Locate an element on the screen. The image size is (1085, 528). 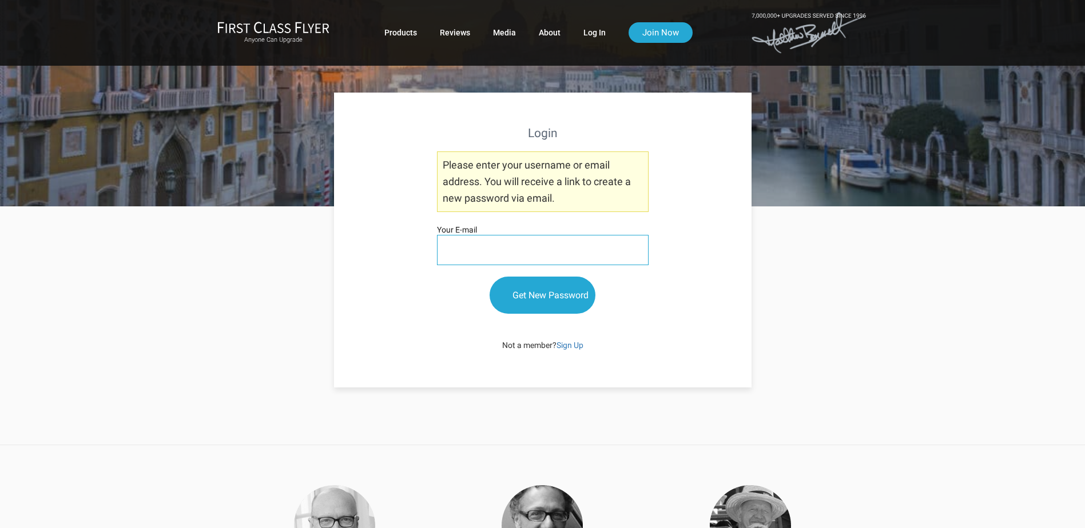
p: Please enter your username or email address. You will receive a link to create a new password via... is located at coordinates (543, 182).